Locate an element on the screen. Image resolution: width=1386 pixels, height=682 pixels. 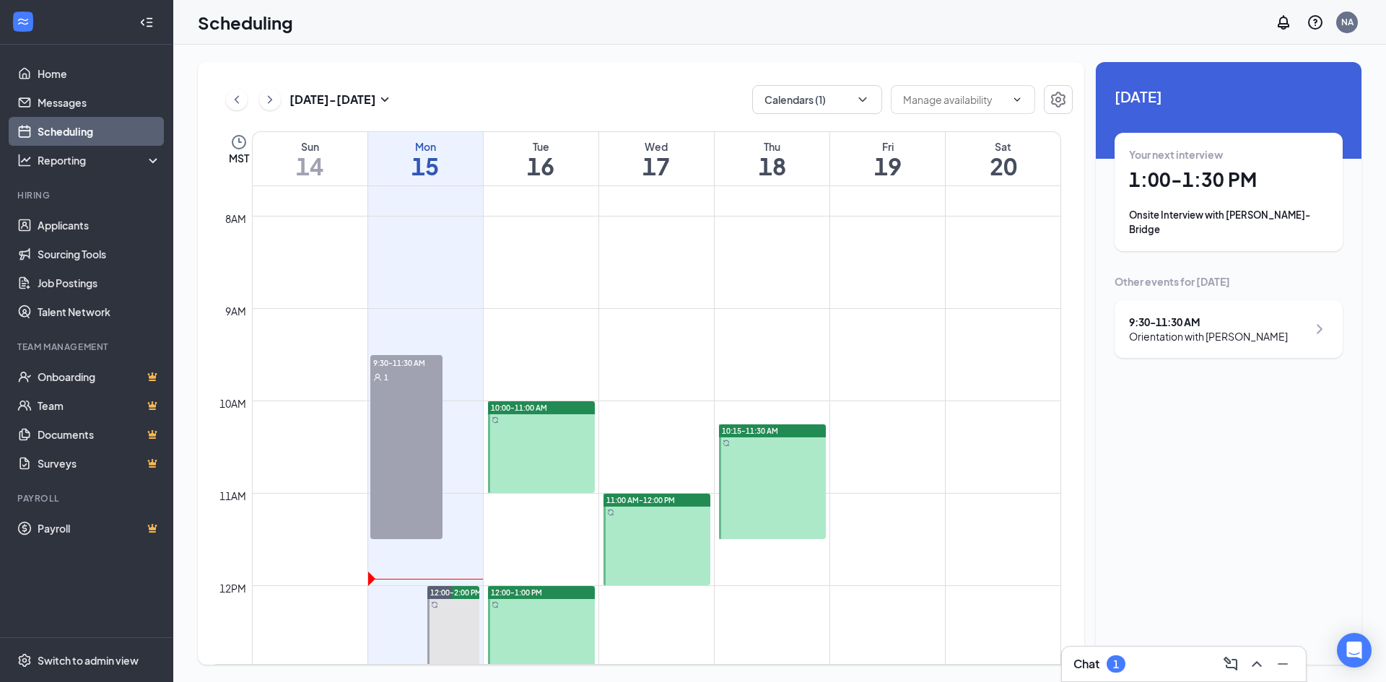
h1: 1:00 - 1:30 PM is located at coordinates (1229, 180).